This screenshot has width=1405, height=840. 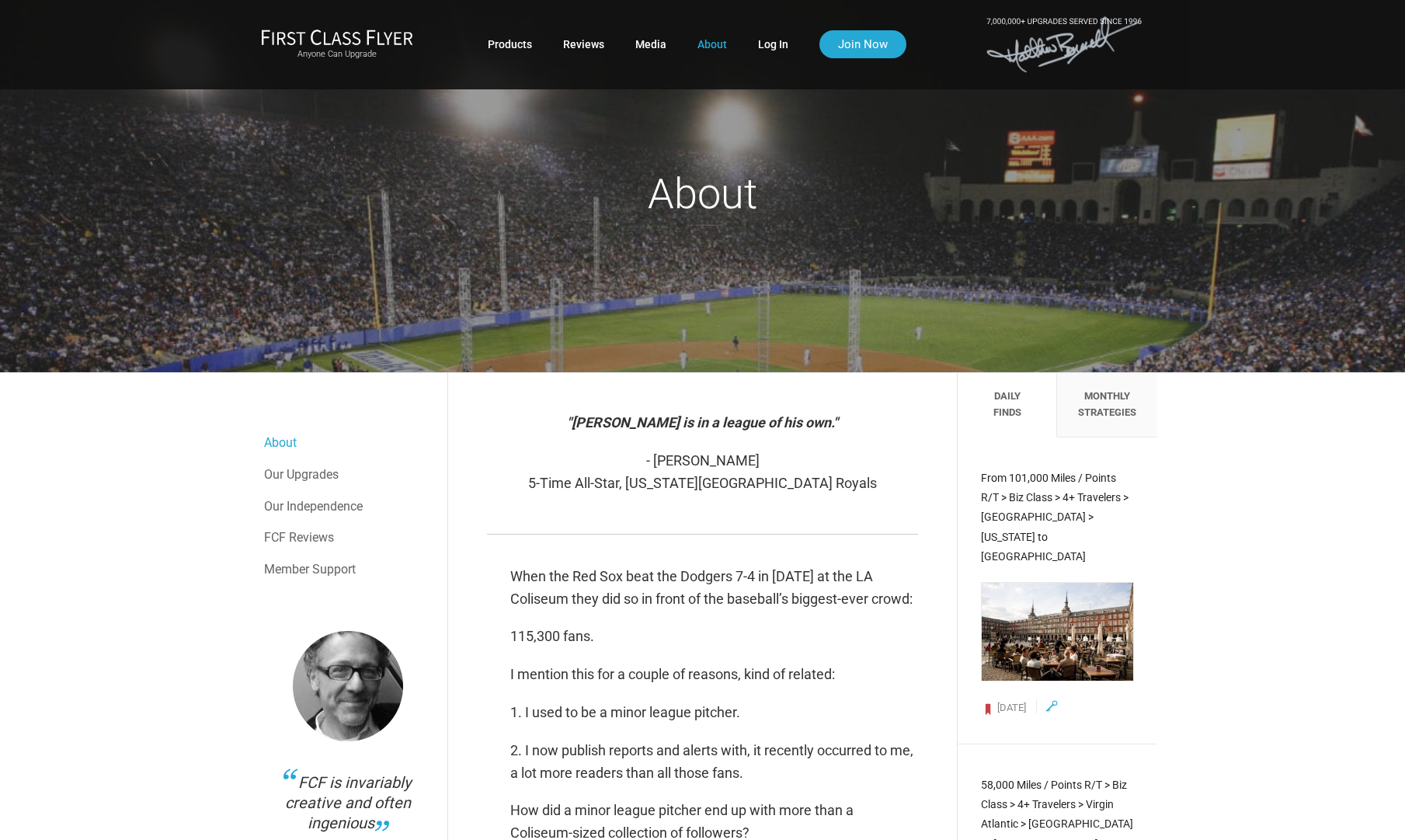 What do you see at coordinates (713, 762) in the screenshot?
I see `p: 2. I now publish reports and alerts with, it recently occurred to me, a lot more readers than all...` at bounding box center [713, 762].